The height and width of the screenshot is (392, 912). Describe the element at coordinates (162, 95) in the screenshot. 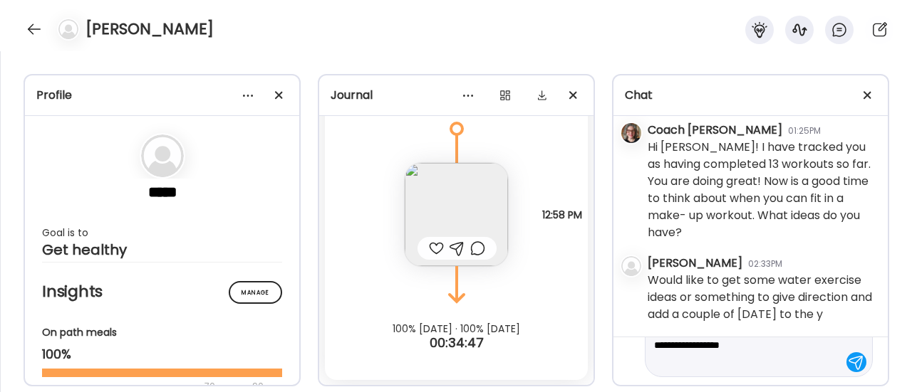

I see `div: Profile` at that location.